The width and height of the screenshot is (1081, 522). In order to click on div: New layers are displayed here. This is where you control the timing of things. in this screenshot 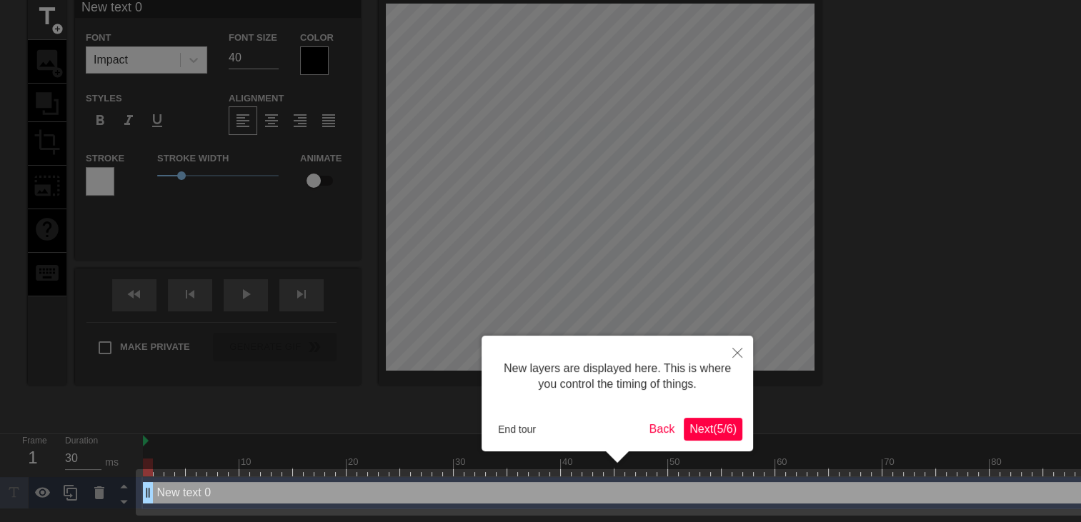, I will do `click(617, 376)`.